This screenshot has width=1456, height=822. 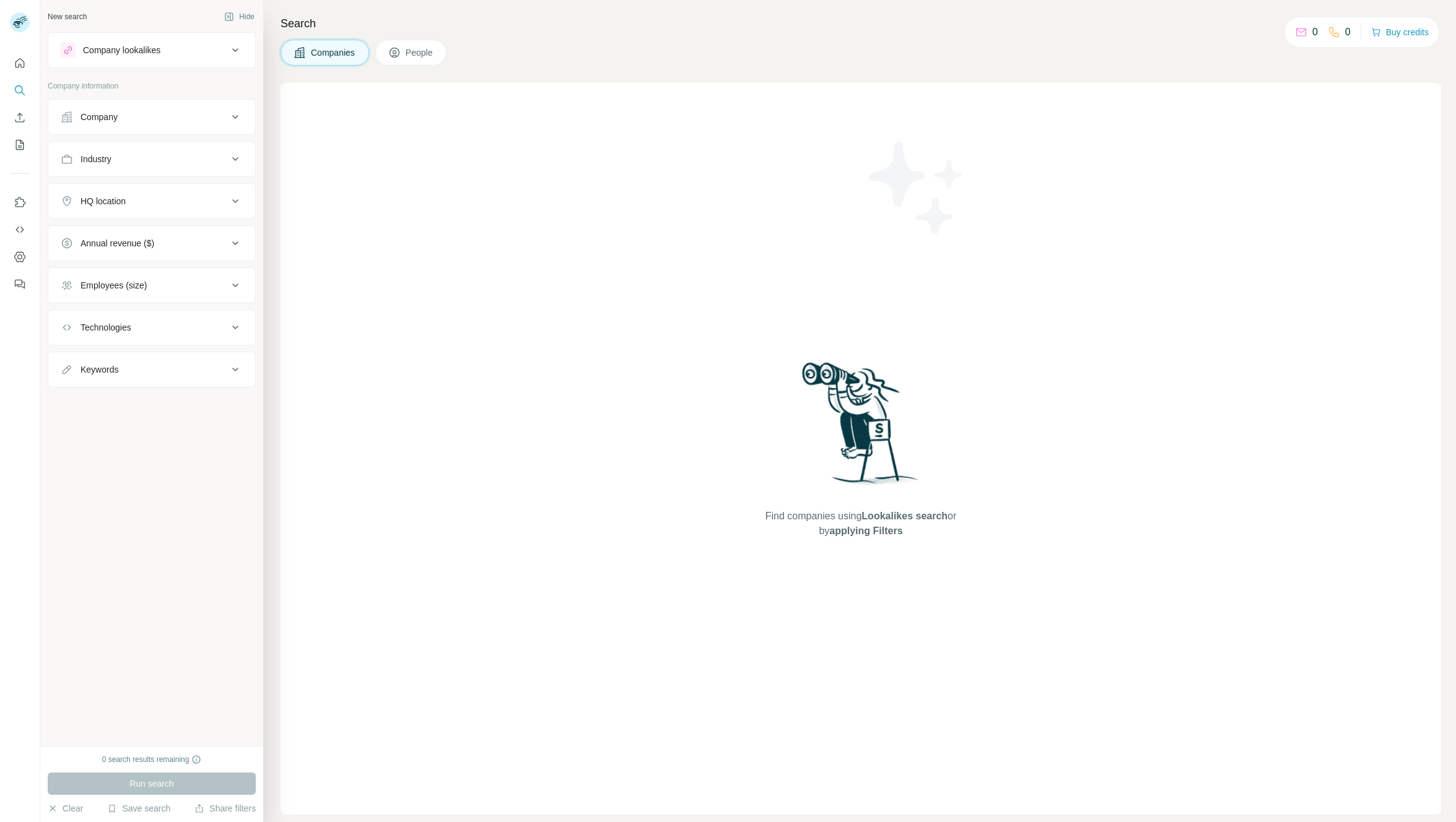 I want to click on div: Technologies, so click(x=105, y=328).